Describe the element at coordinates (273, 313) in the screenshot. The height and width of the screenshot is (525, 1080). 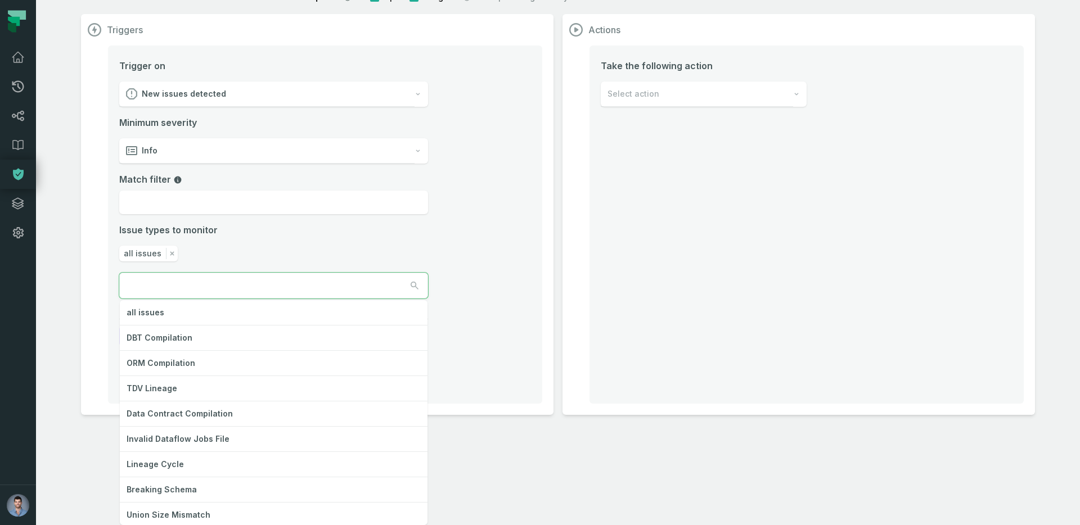
I see `div: all issues` at that location.